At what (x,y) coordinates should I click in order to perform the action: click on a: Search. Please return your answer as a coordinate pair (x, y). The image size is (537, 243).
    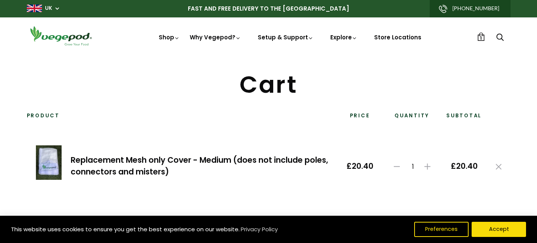
    Looking at the image, I should click on (500, 37).